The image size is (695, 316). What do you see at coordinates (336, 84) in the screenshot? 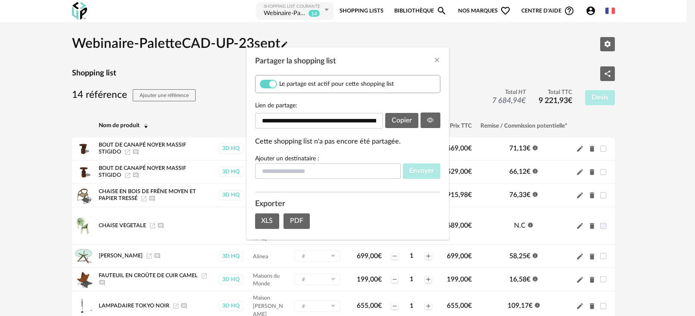
I see `span: Le partage est actif pour cette shopping list` at bounding box center [336, 84].